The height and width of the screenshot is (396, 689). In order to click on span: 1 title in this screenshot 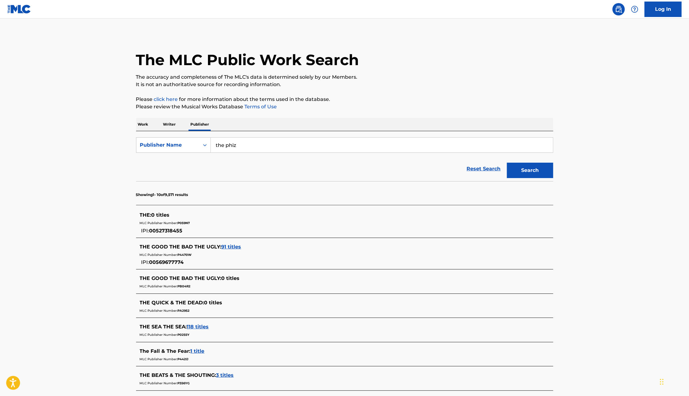, I will do `click(197, 351)`.